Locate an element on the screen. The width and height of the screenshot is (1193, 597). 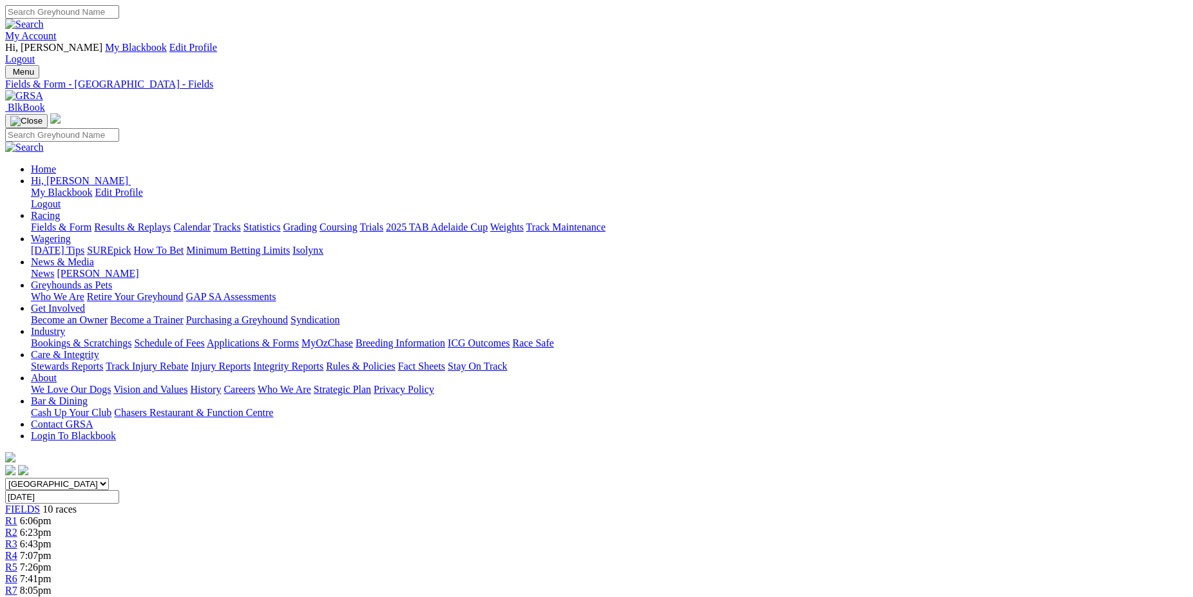
a: R1 is located at coordinates (11, 521).